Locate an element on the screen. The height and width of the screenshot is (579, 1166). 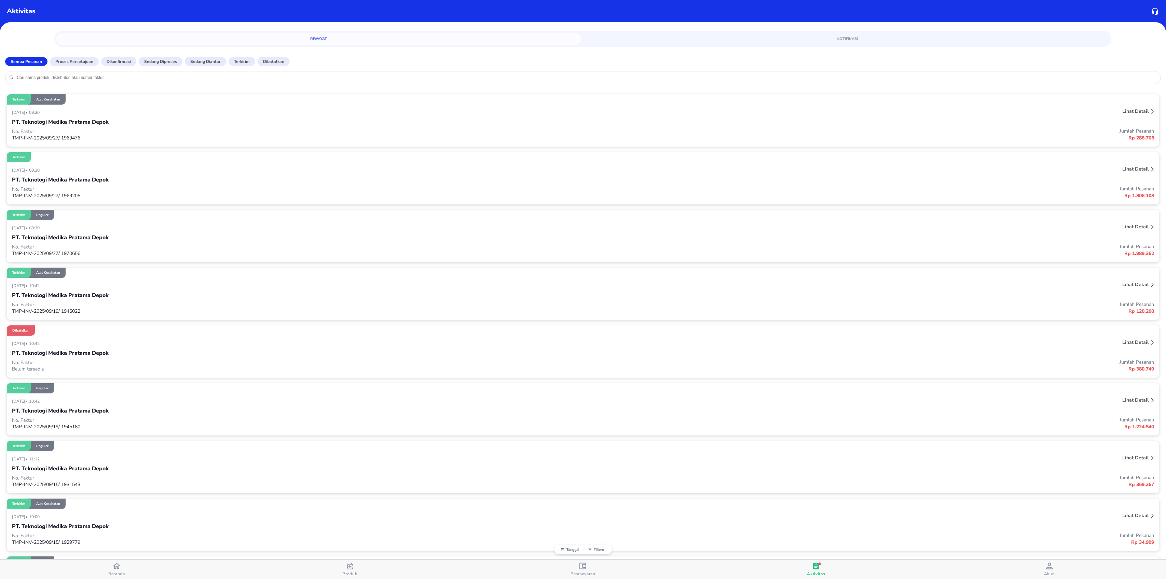
p: TMP-INV-2025/09/19/ 1945022 is located at coordinates (297, 311).